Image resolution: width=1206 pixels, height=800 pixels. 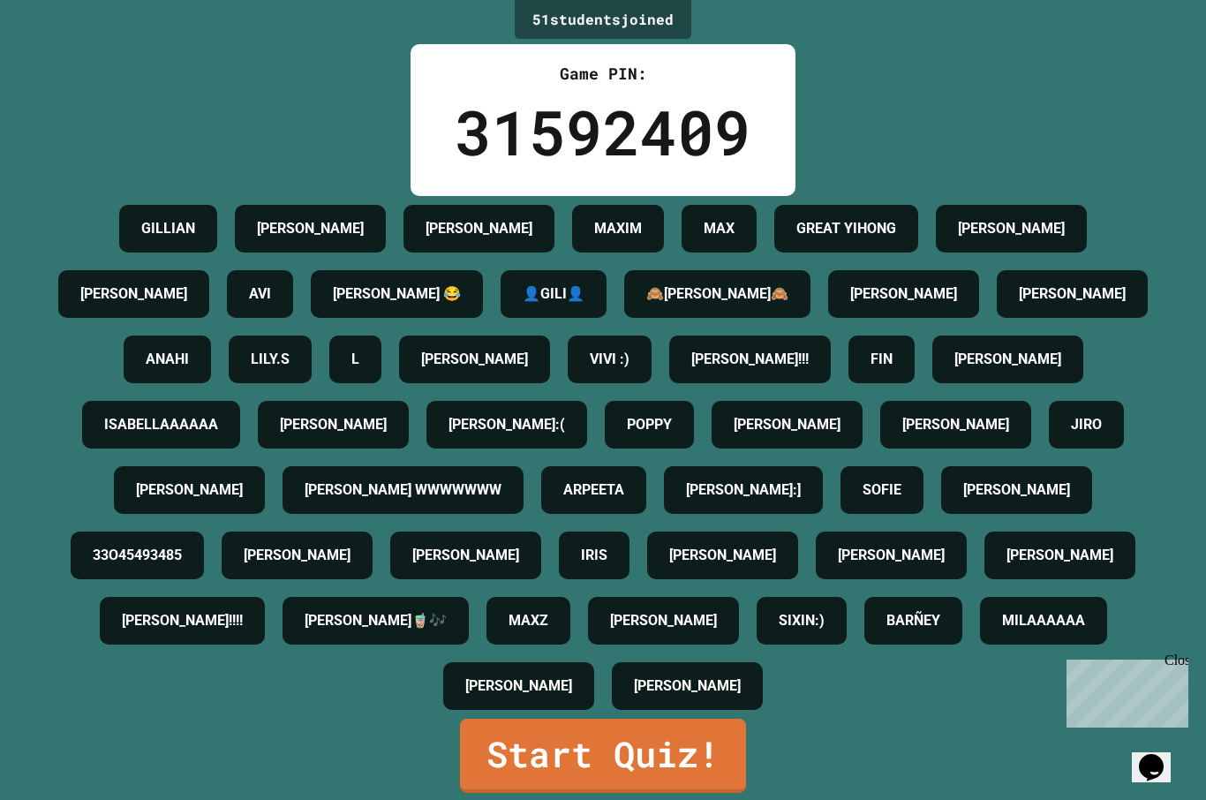 I want to click on h4: BARÑEY, so click(x=913, y=621).